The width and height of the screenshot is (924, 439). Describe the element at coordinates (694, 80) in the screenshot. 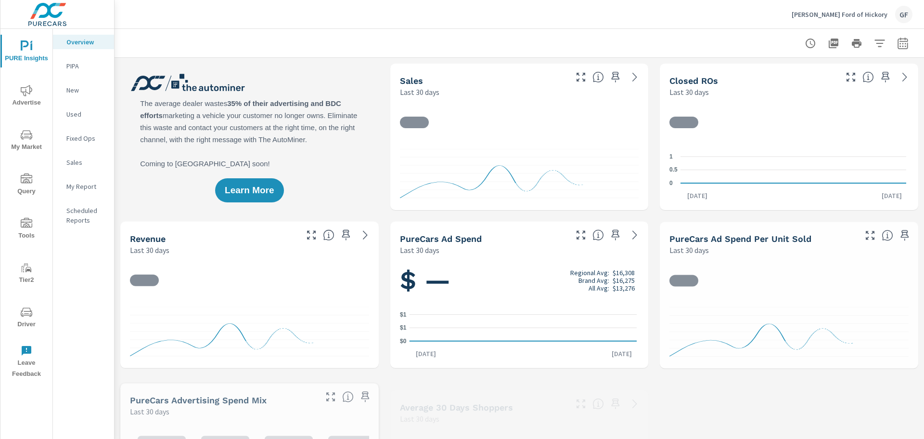

I see `h5: Closed ROs` at that location.